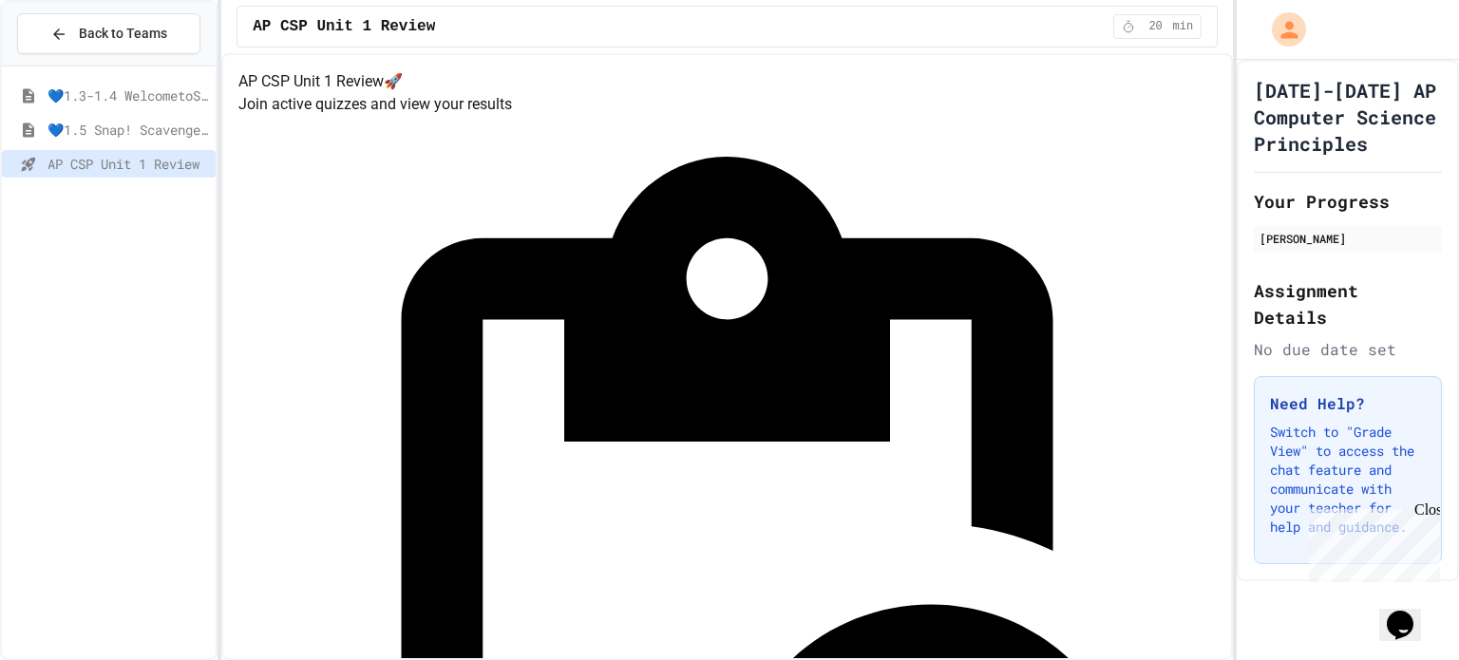 This screenshot has width=1459, height=660. I want to click on span: min, so click(1184, 27).